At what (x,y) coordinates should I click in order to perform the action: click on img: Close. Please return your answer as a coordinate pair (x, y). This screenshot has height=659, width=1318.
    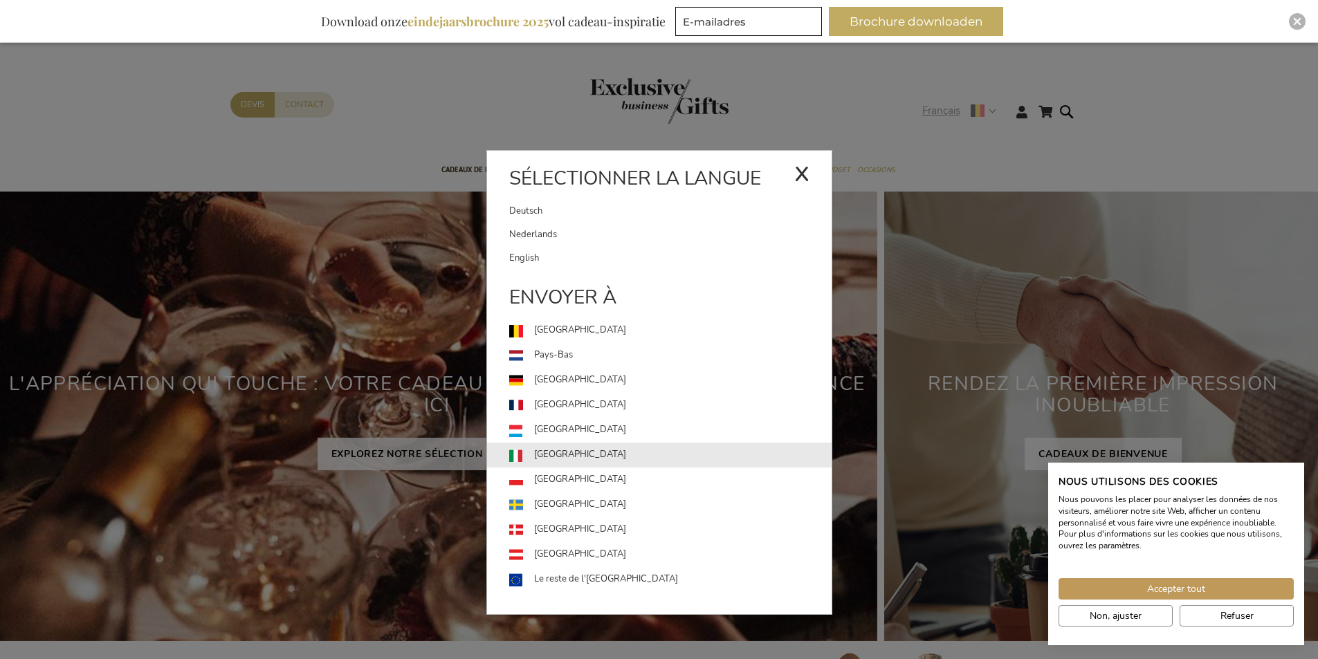
    Looking at the image, I should click on (1297, 21).